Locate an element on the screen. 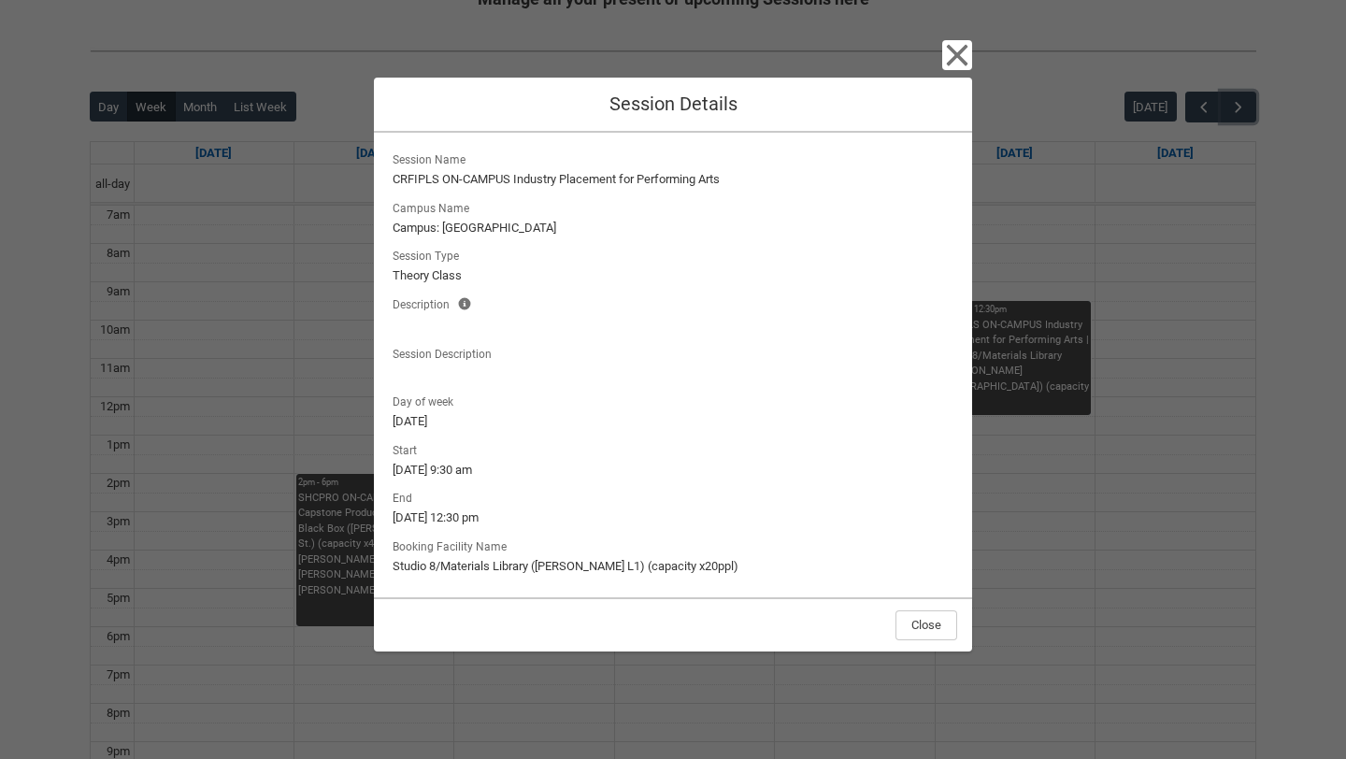  span: Session Description is located at coordinates (446, 352).